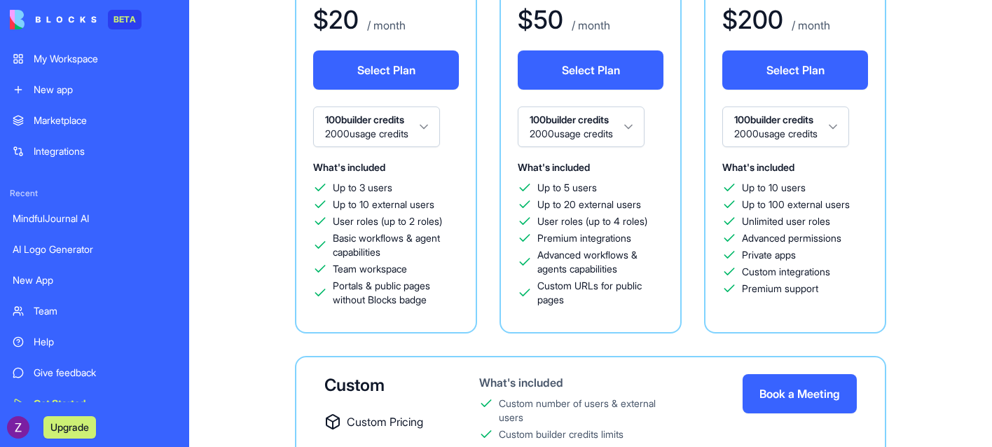 This screenshot has height=447, width=992. I want to click on span: Up to 10 users, so click(773, 188).